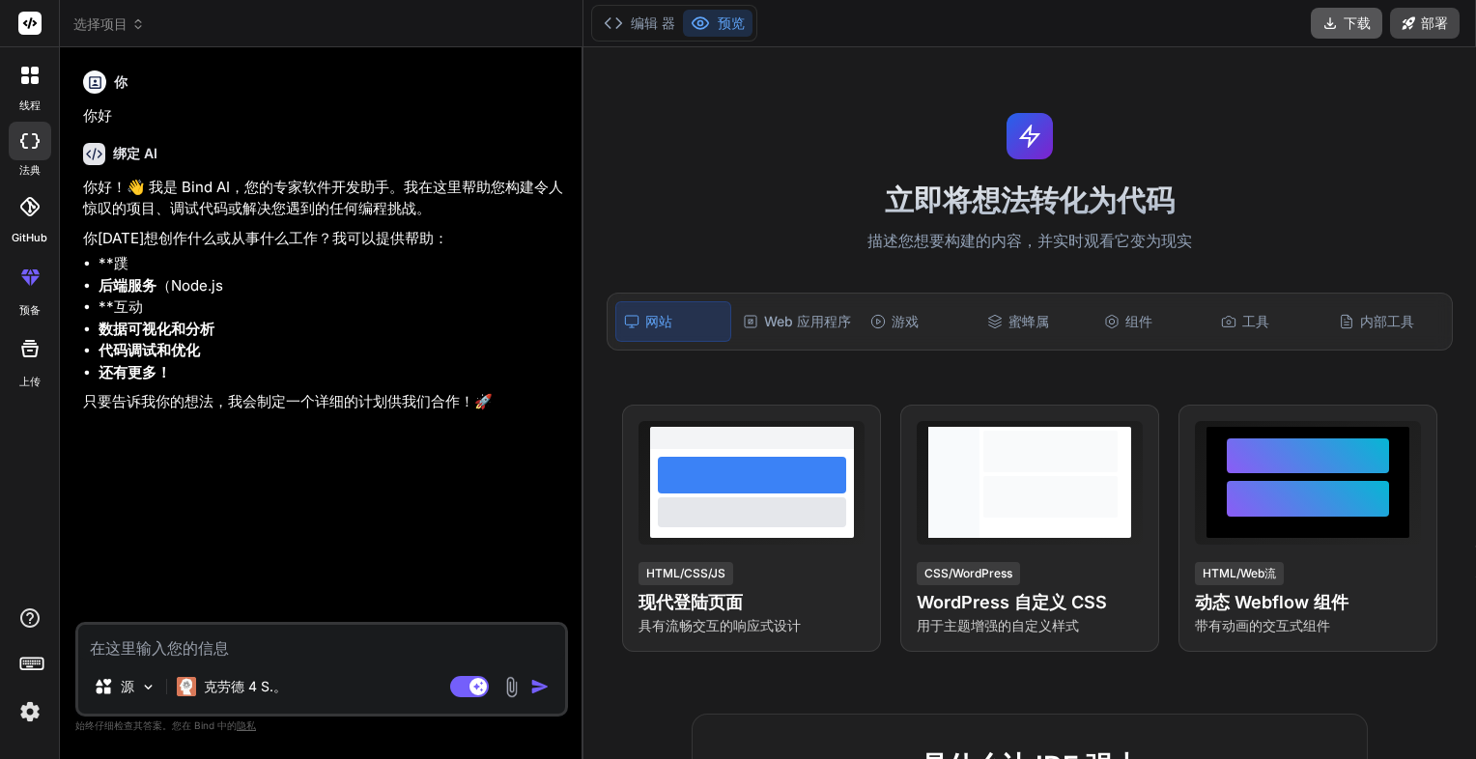 The height and width of the screenshot is (759, 1476). Describe the element at coordinates (731, 23) in the screenshot. I see `font: 预览` at that location.